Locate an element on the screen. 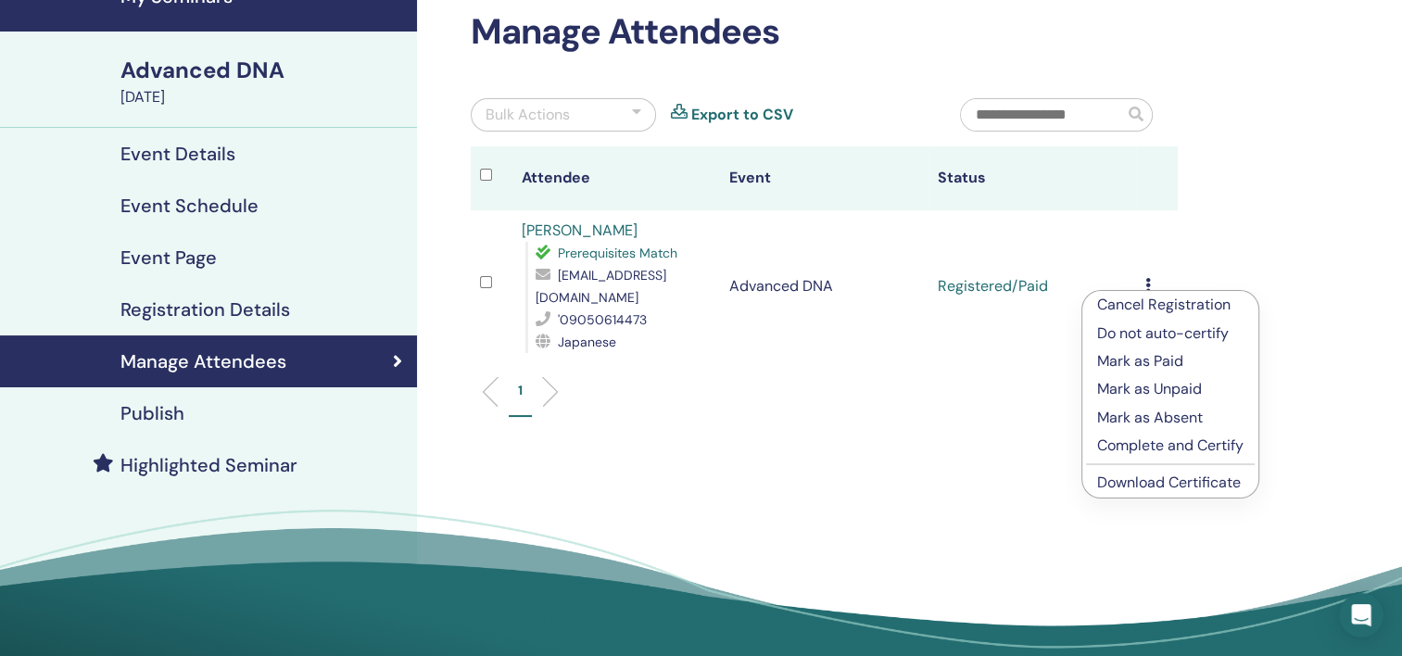 Image resolution: width=1402 pixels, height=656 pixels. p: Do not auto-certify is located at coordinates (1170, 334).